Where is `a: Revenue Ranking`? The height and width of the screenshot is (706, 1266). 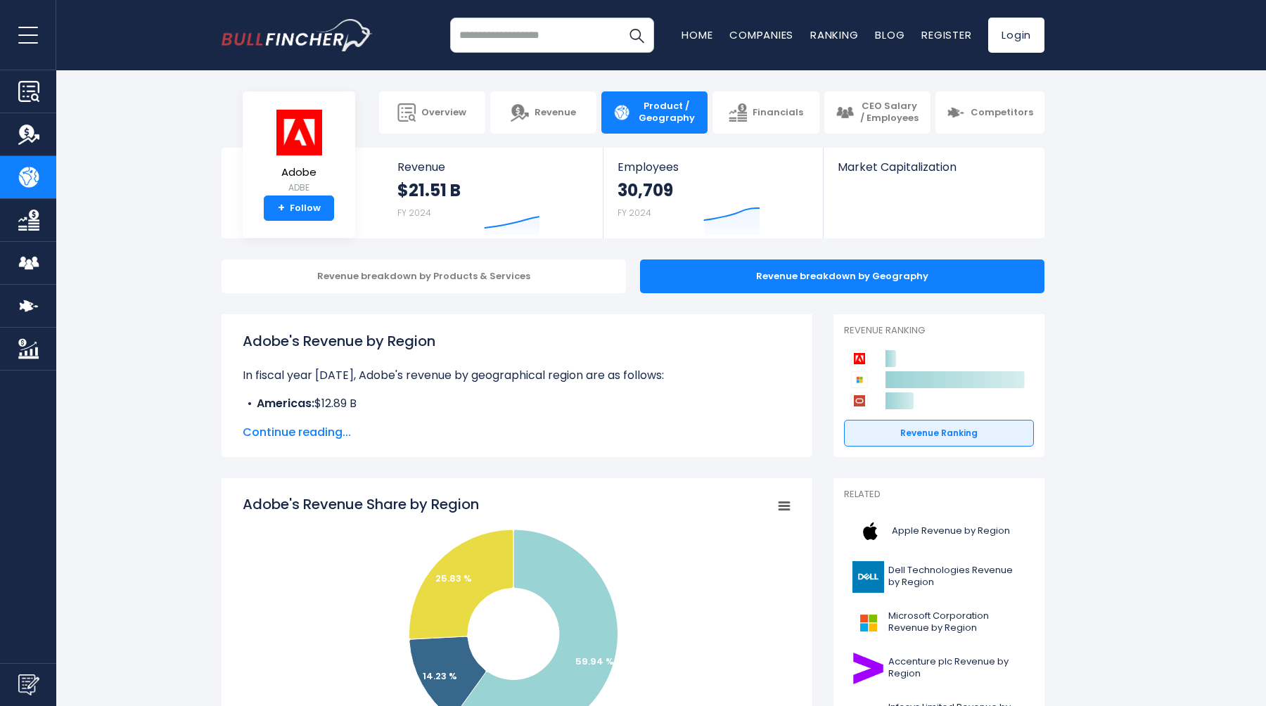
a: Revenue Ranking is located at coordinates (939, 433).